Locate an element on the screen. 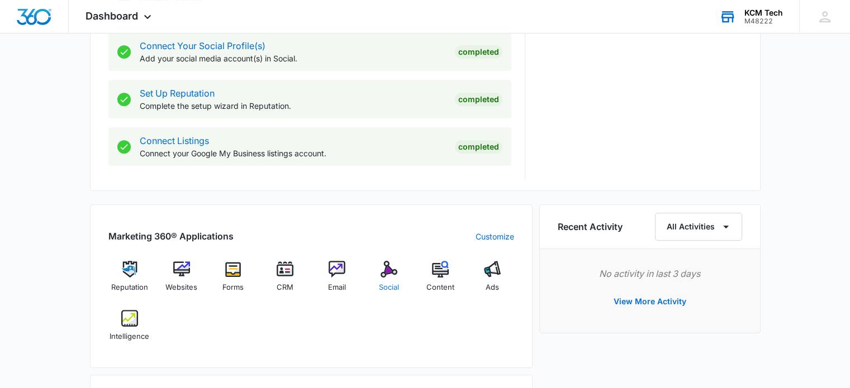  span: Websites is located at coordinates (181, 288).